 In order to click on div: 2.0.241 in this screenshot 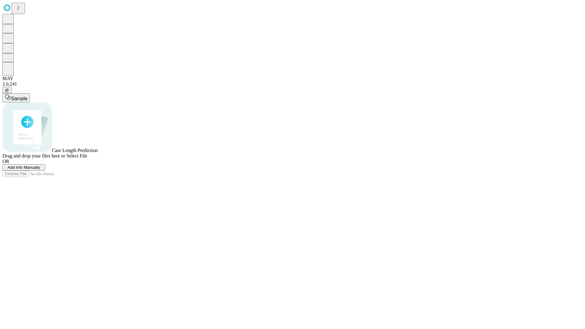, I will do `click(292, 84)`.